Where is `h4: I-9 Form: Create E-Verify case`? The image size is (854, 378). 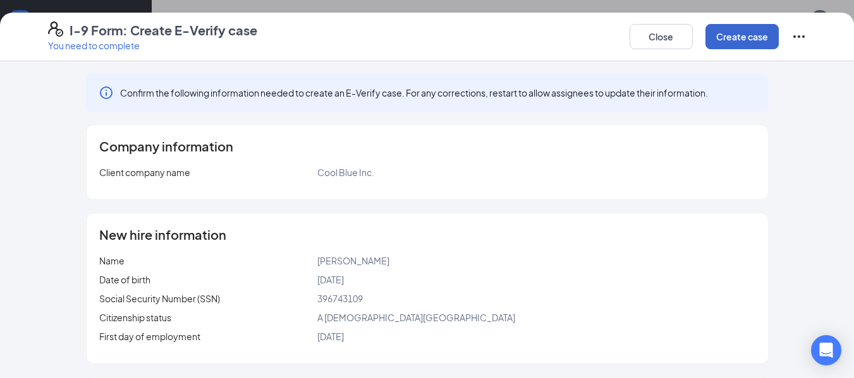
h4: I-9 Form: Create E-Verify case is located at coordinates (163, 30).